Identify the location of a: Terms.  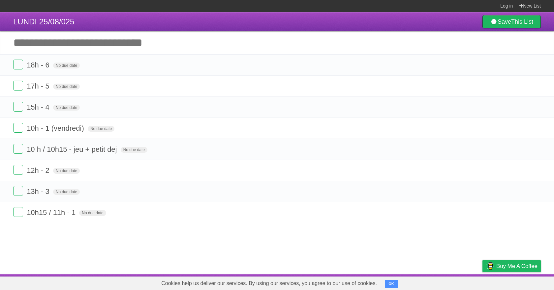
(459, 283).